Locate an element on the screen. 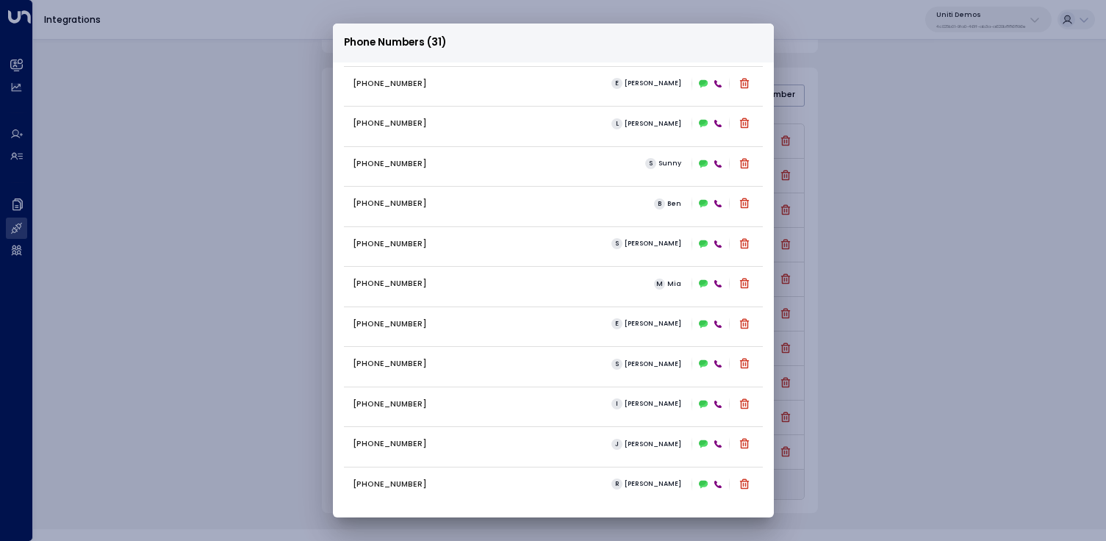  button: MMia is located at coordinates (668, 284).